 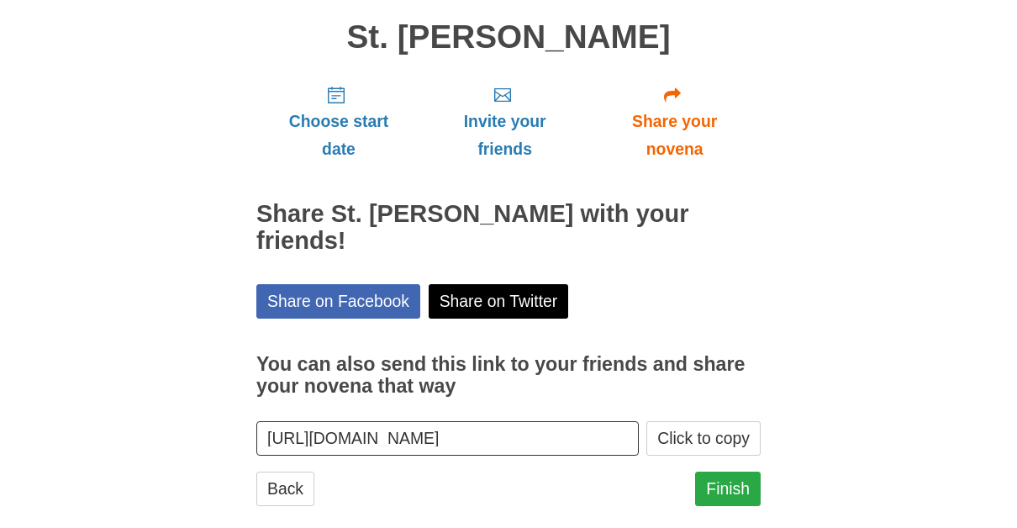 What do you see at coordinates (674, 121) in the screenshot?
I see `a: Share your novena` at bounding box center [674, 121].